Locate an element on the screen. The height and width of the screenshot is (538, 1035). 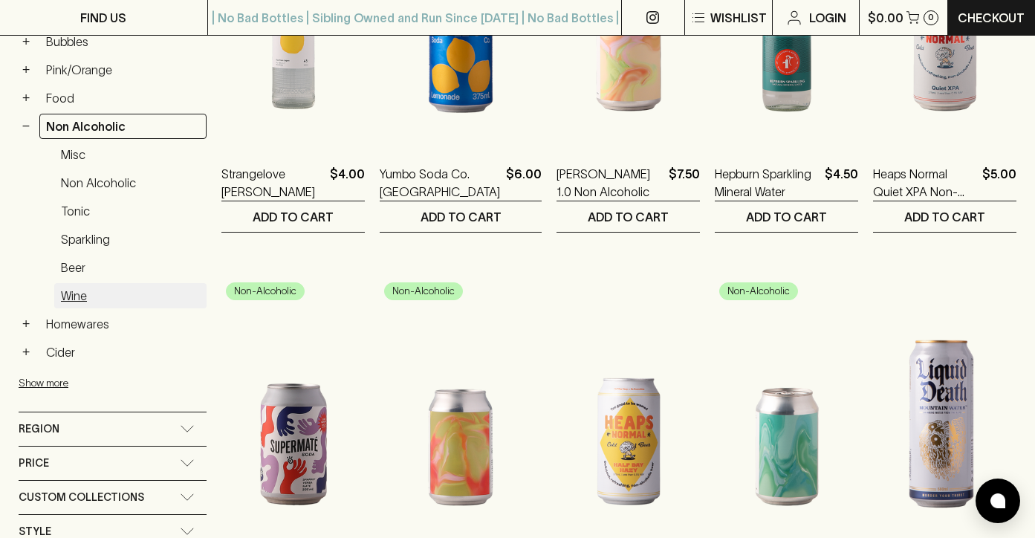
div: Price is located at coordinates (112, 463).